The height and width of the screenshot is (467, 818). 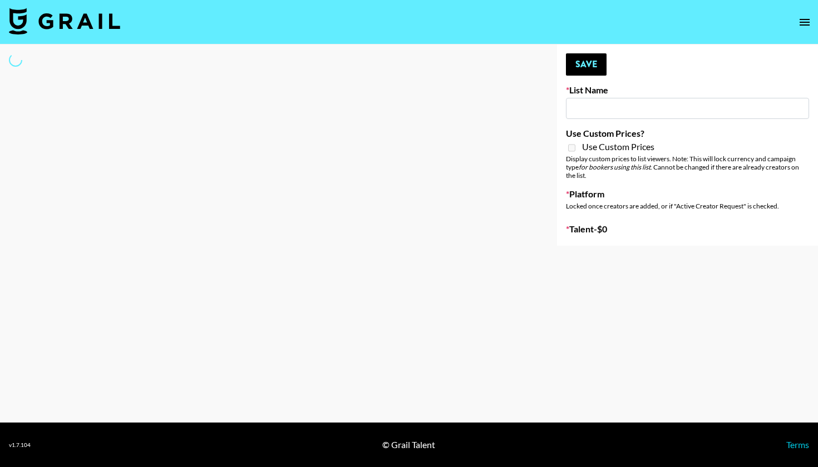 I want to click on label: List Name, so click(x=687, y=90).